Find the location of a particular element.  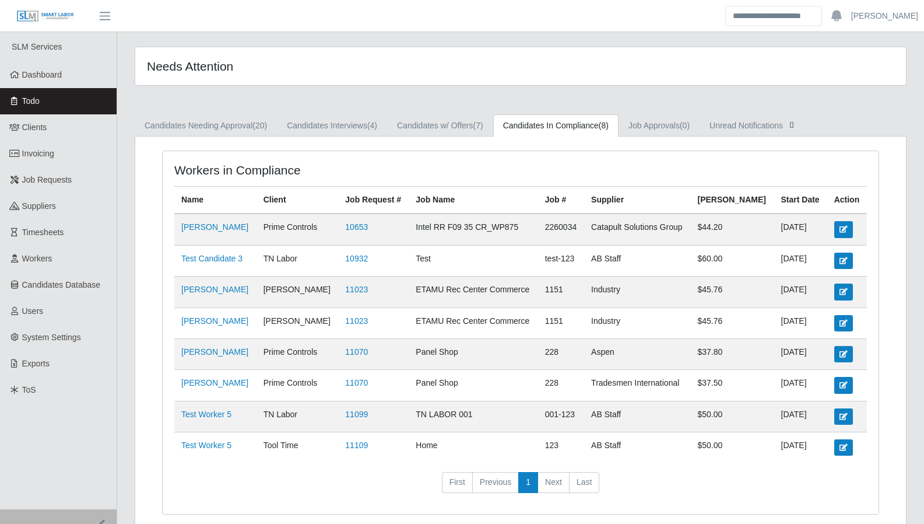

td: Test is located at coordinates (473, 260).